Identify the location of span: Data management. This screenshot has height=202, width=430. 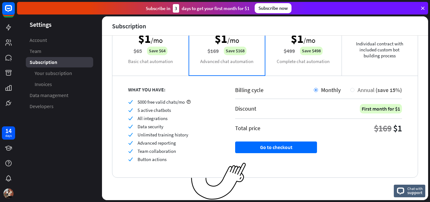
(49, 95).